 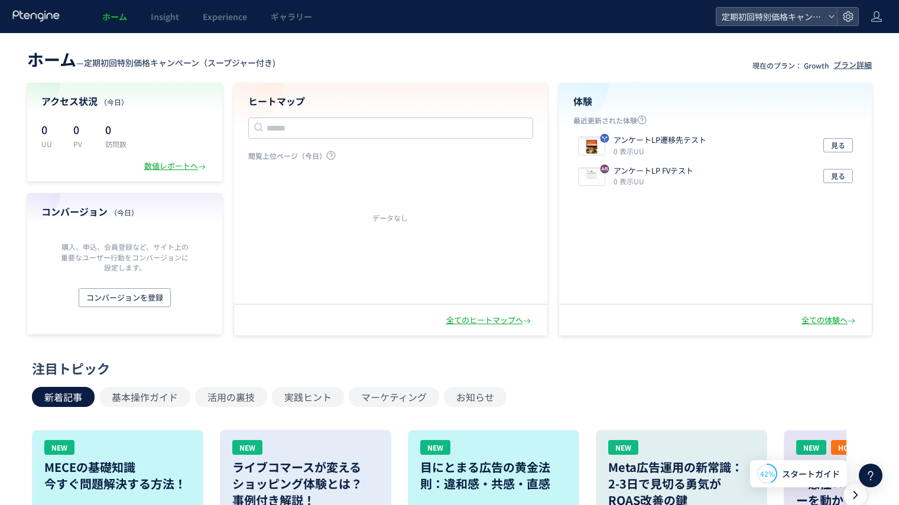 I want to click on h4: コンバージョン, so click(x=125, y=212).